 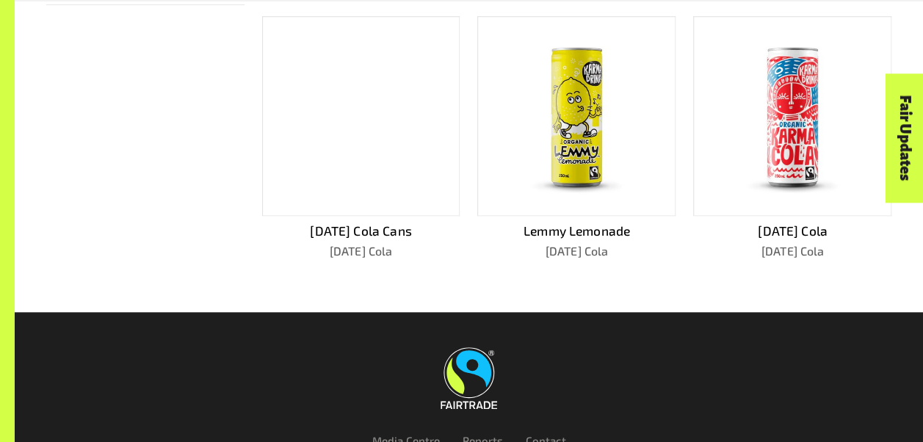 I want to click on p: Lemmy Lemonade, so click(x=577, y=231).